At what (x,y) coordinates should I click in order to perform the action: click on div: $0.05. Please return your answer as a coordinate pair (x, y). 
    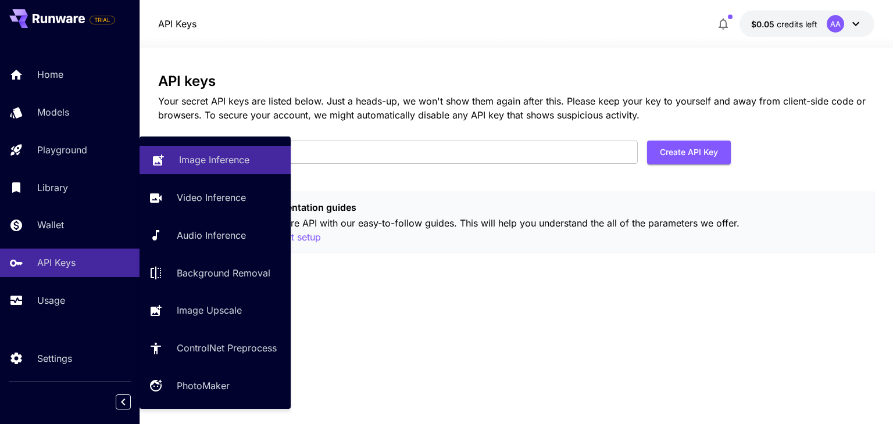
    Looking at the image, I should click on (784, 24).